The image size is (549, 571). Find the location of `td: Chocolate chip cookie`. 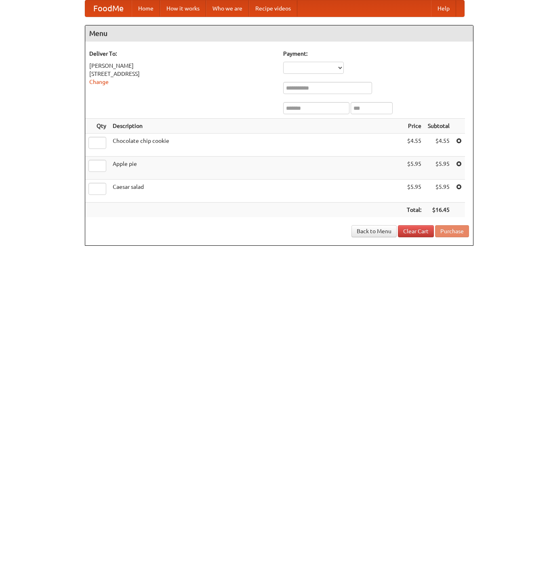

td: Chocolate chip cookie is located at coordinates (256, 145).